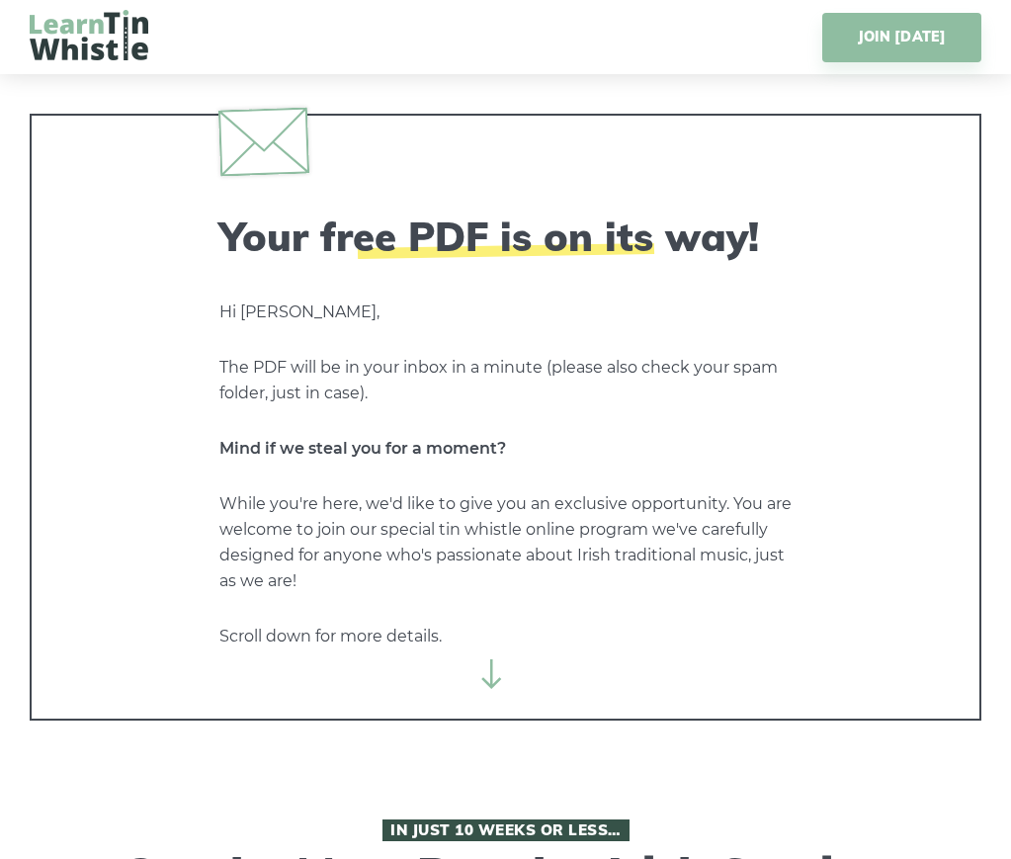  Describe the element at coordinates (263, 141) in the screenshot. I see `img: envelope.svg` at that location.